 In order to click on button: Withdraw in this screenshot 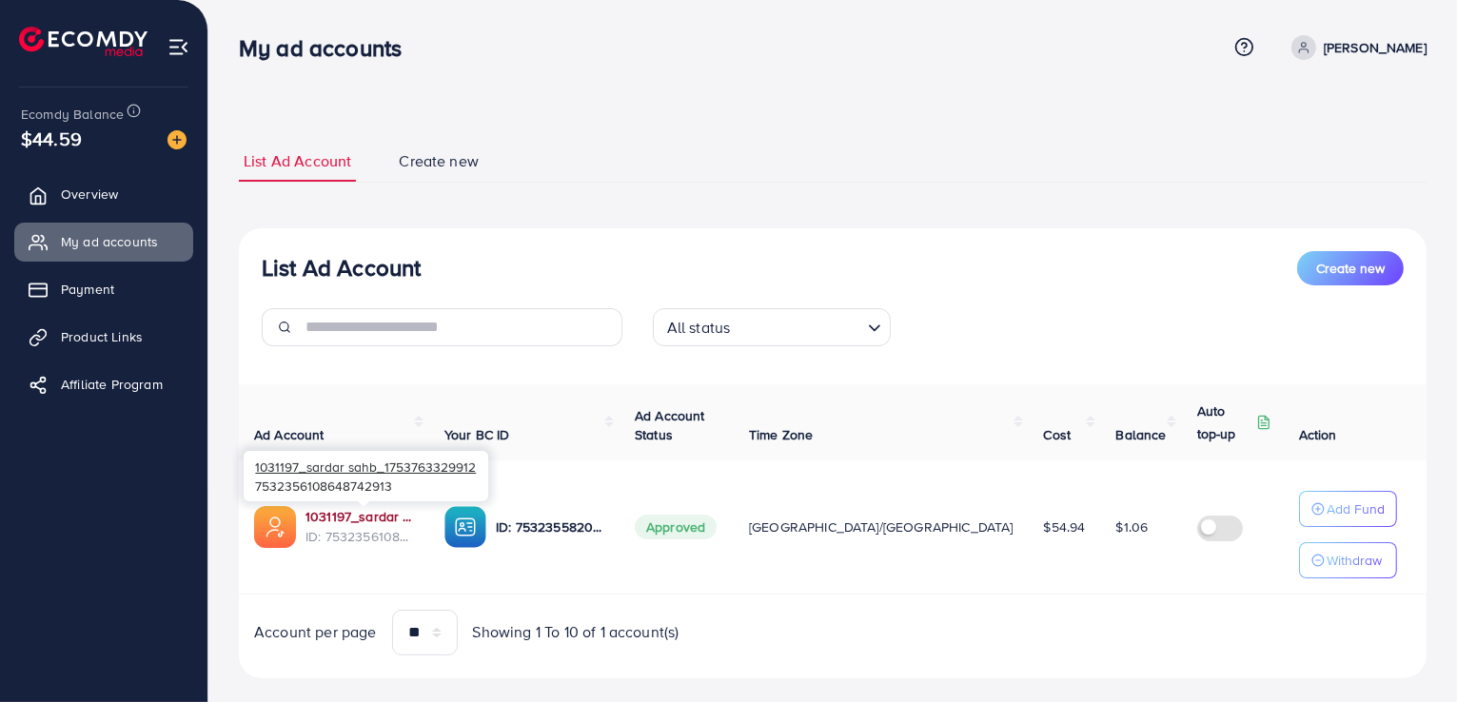, I will do `click(1347, 560)`.